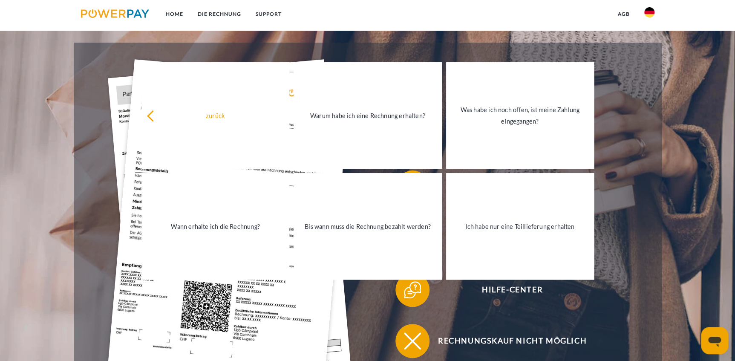  I want to click on a: SUPPORT, so click(268, 14).